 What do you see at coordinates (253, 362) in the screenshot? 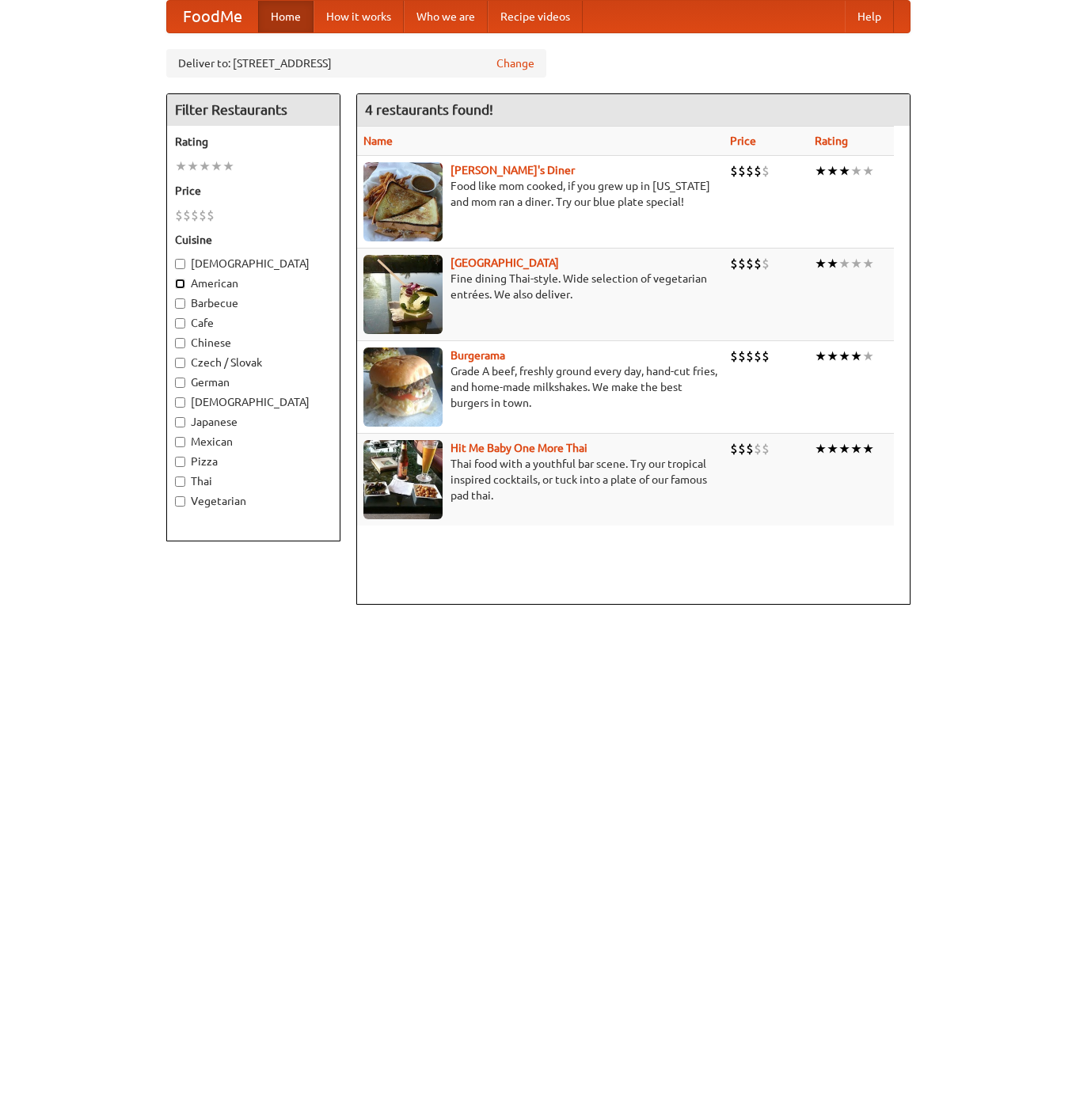
I see `label: Czech / Slovak` at bounding box center [253, 362].